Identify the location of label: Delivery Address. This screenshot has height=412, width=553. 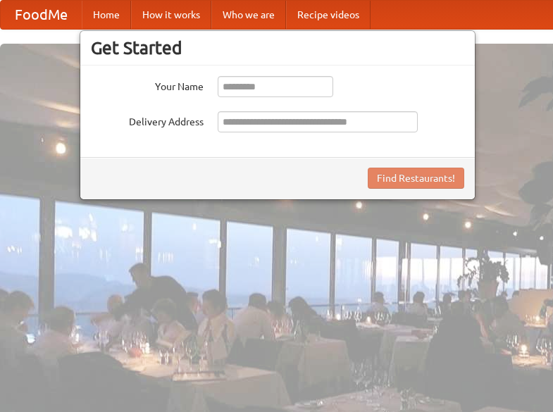
(147, 120).